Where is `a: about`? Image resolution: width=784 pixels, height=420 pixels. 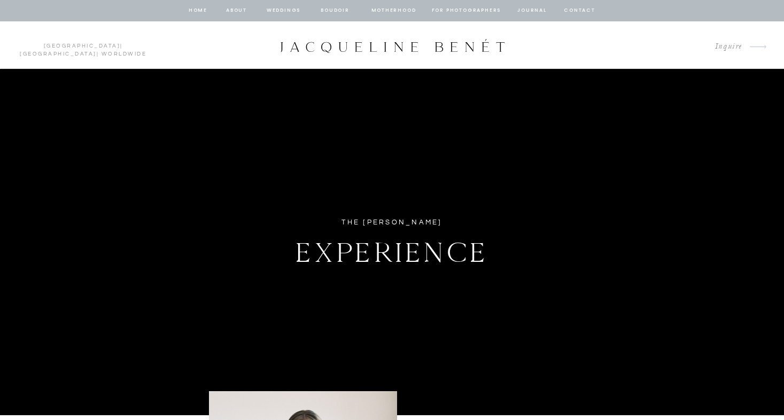 a: about is located at coordinates (237, 11).